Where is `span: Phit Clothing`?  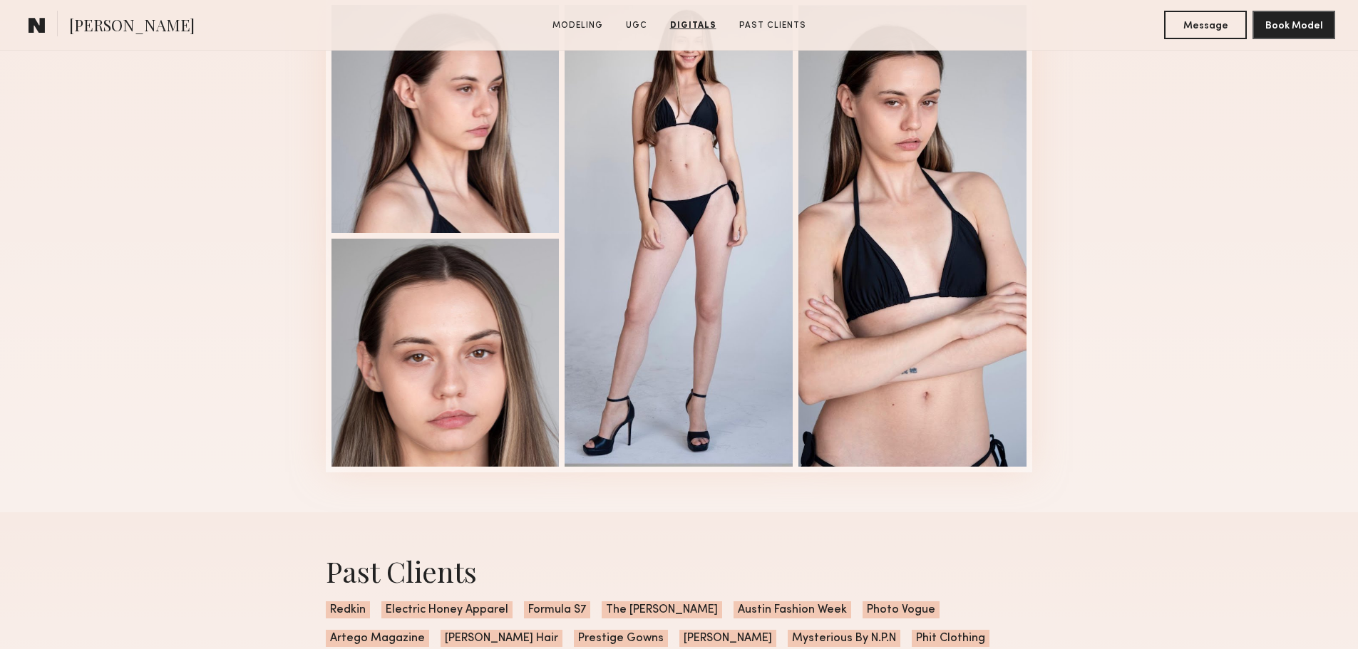 span: Phit Clothing is located at coordinates (950, 639).